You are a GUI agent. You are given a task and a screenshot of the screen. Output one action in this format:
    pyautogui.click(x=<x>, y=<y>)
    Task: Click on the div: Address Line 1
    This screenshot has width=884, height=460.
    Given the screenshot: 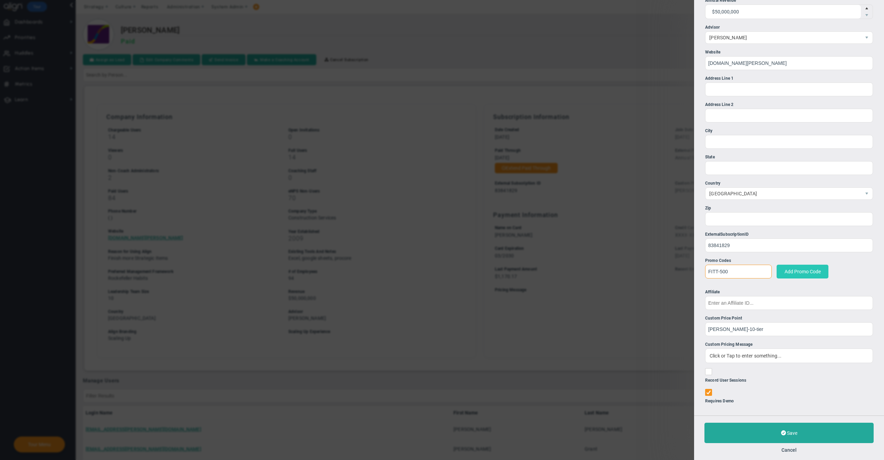 What is the action you would take?
    pyautogui.click(x=789, y=78)
    